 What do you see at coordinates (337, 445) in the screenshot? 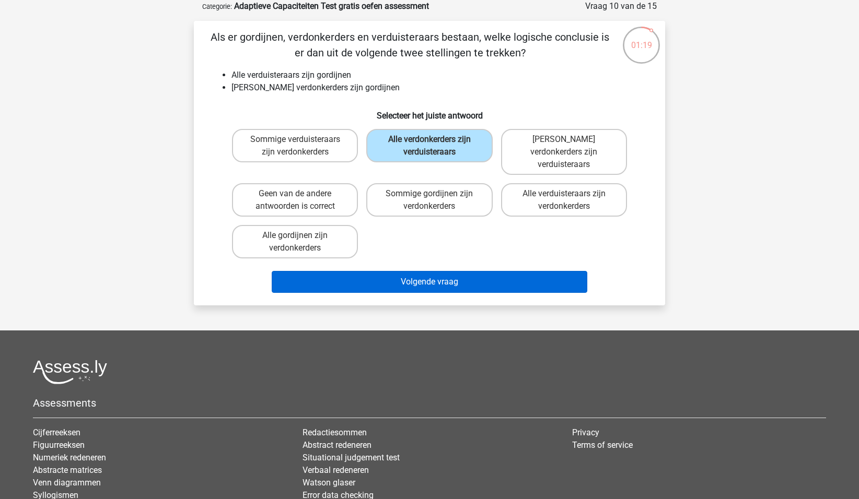
I see `a: Abstract redeneren` at bounding box center [337, 445].